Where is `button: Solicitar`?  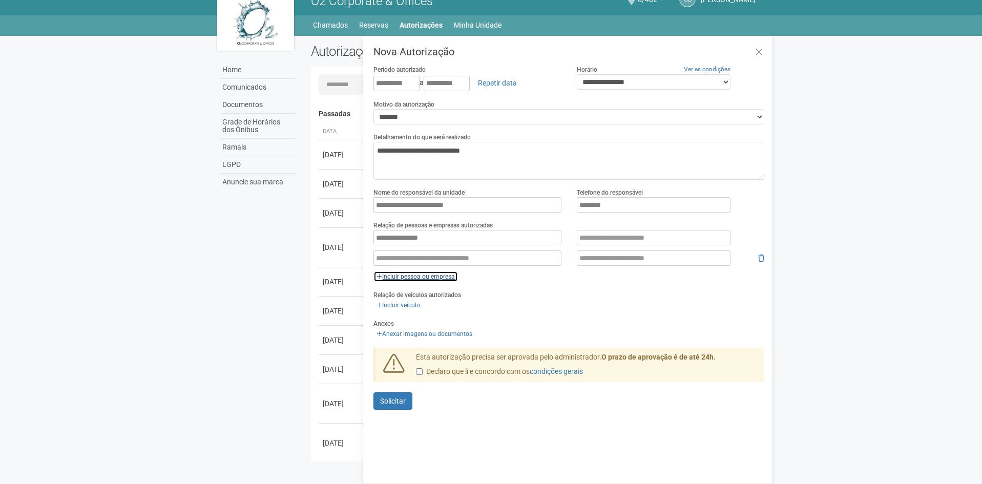 button: Solicitar is located at coordinates (393, 401).